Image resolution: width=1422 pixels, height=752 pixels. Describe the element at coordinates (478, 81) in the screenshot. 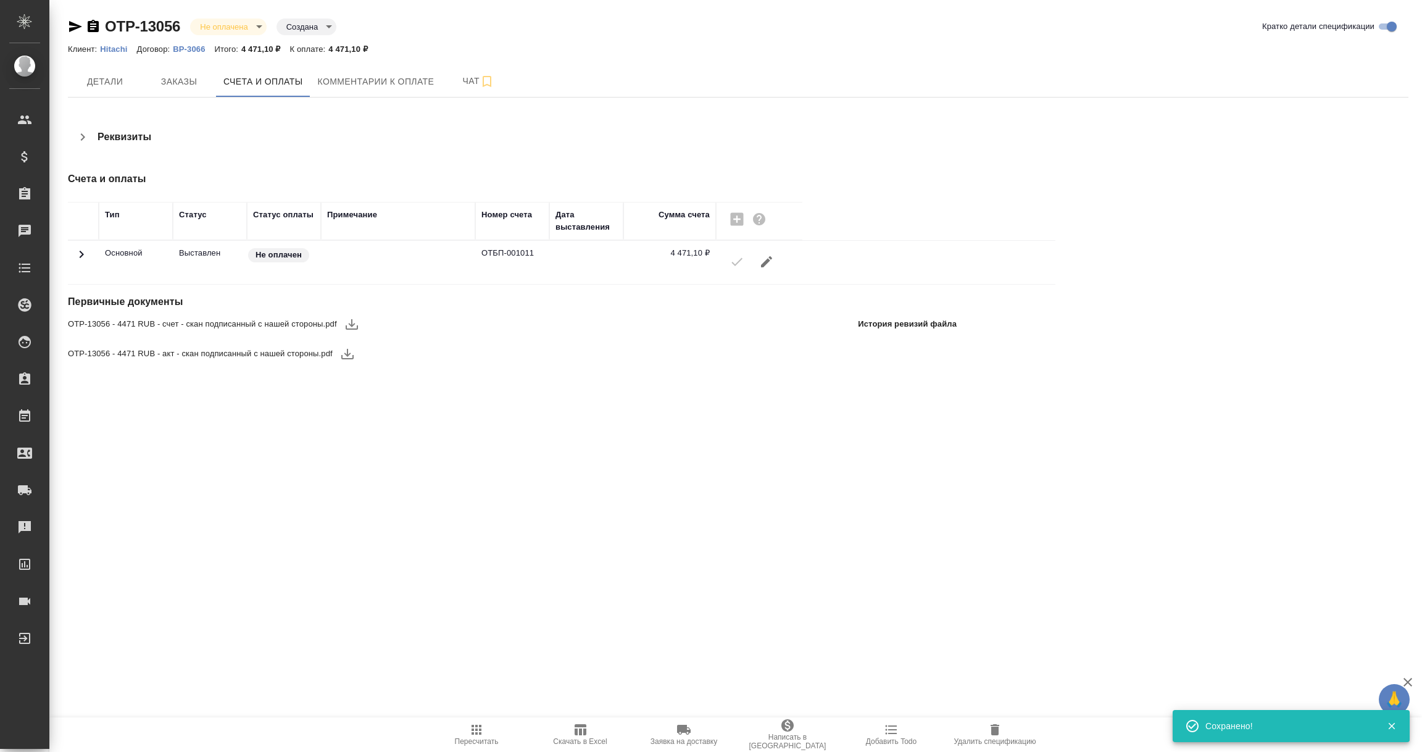

I see `span: Чат` at that location.